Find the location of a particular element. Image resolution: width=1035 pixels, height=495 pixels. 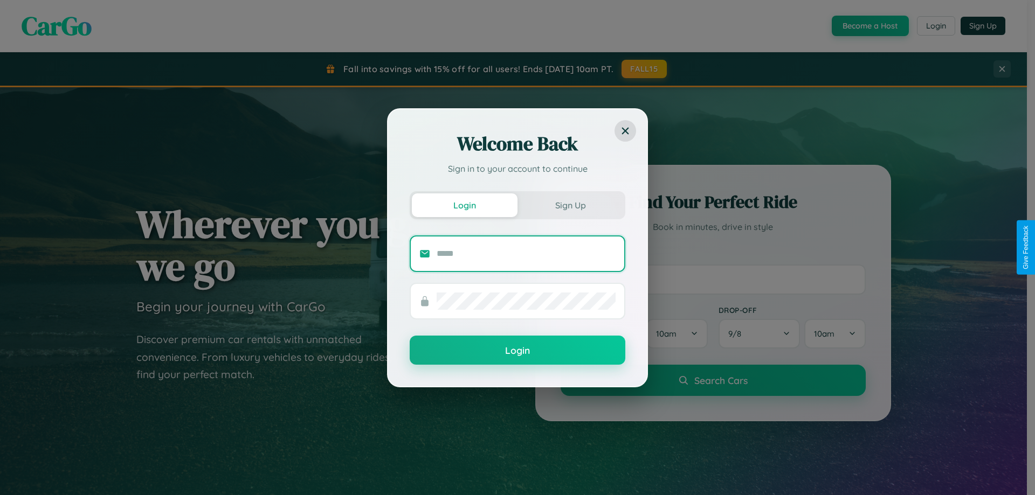

button: Sign Up is located at coordinates (570, 205).